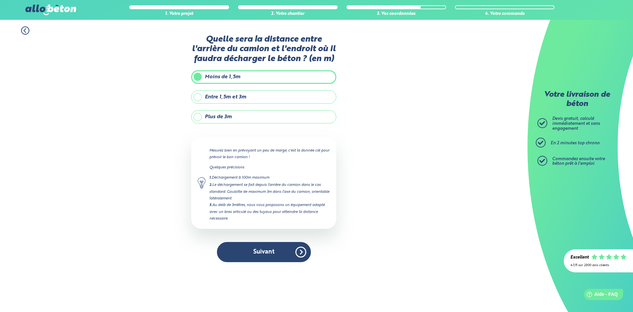 This screenshot has width=633, height=312. What do you see at coordinates (210, 177) in the screenshot?
I see `strong: 1.` at bounding box center [210, 177].